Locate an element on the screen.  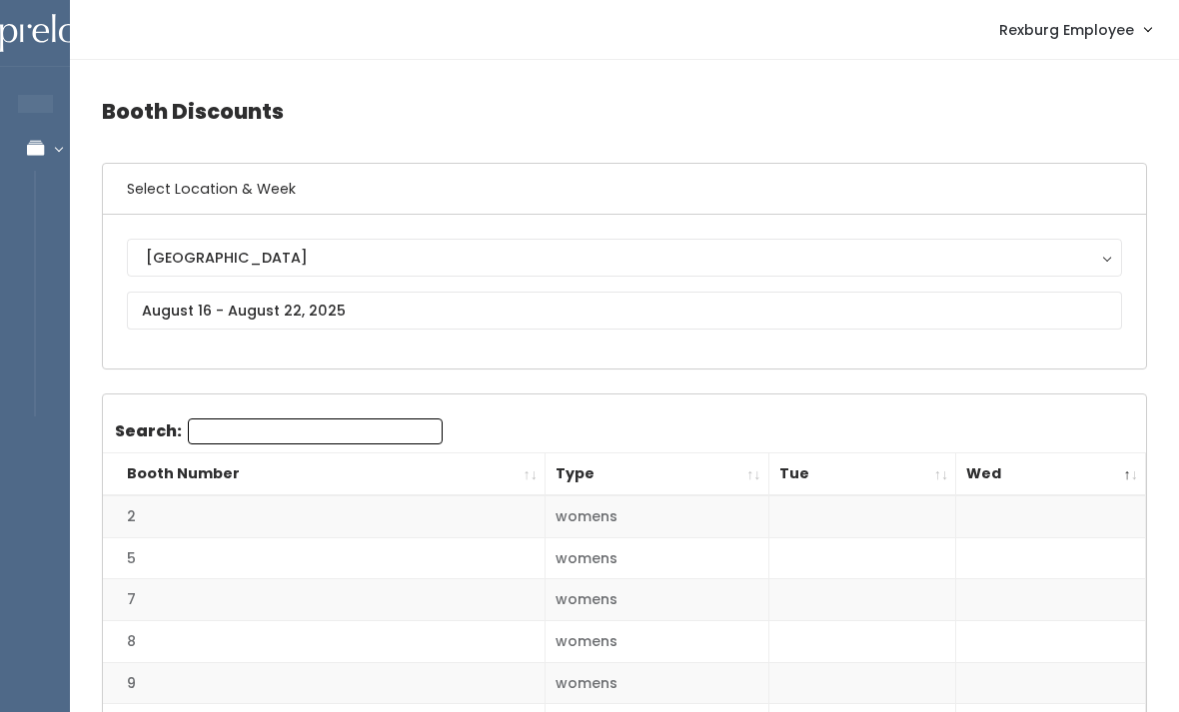
th: Booth Number: activate to sort column ascending is located at coordinates (324, 474).